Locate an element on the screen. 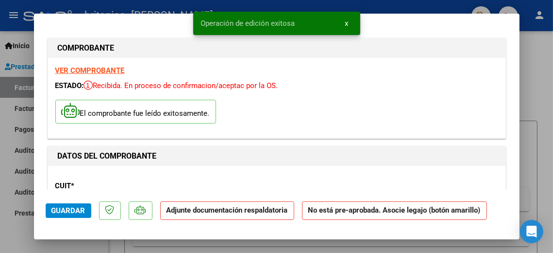 The image size is (553, 253). p: El comprobante fue leído exitosamente. is located at coordinates (135, 111).